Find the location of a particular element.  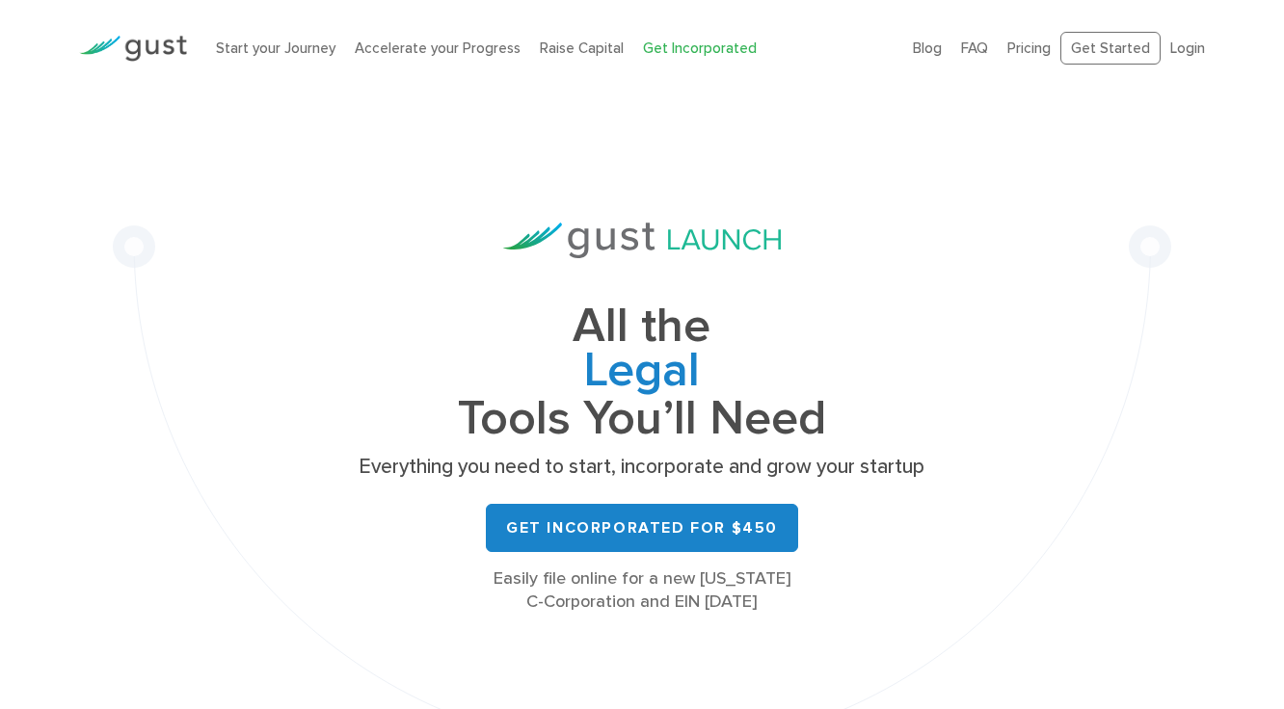

a: Start your Journey is located at coordinates (276, 48).